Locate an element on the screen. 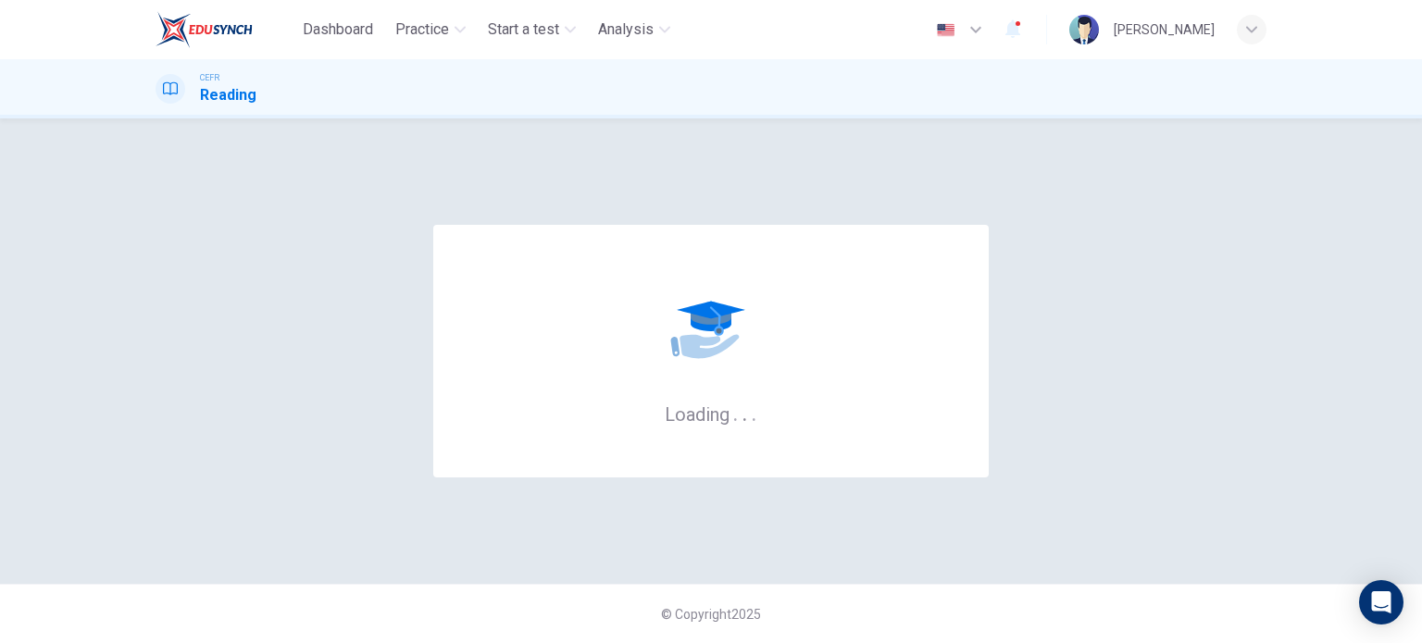  button: Practice is located at coordinates (430, 30).